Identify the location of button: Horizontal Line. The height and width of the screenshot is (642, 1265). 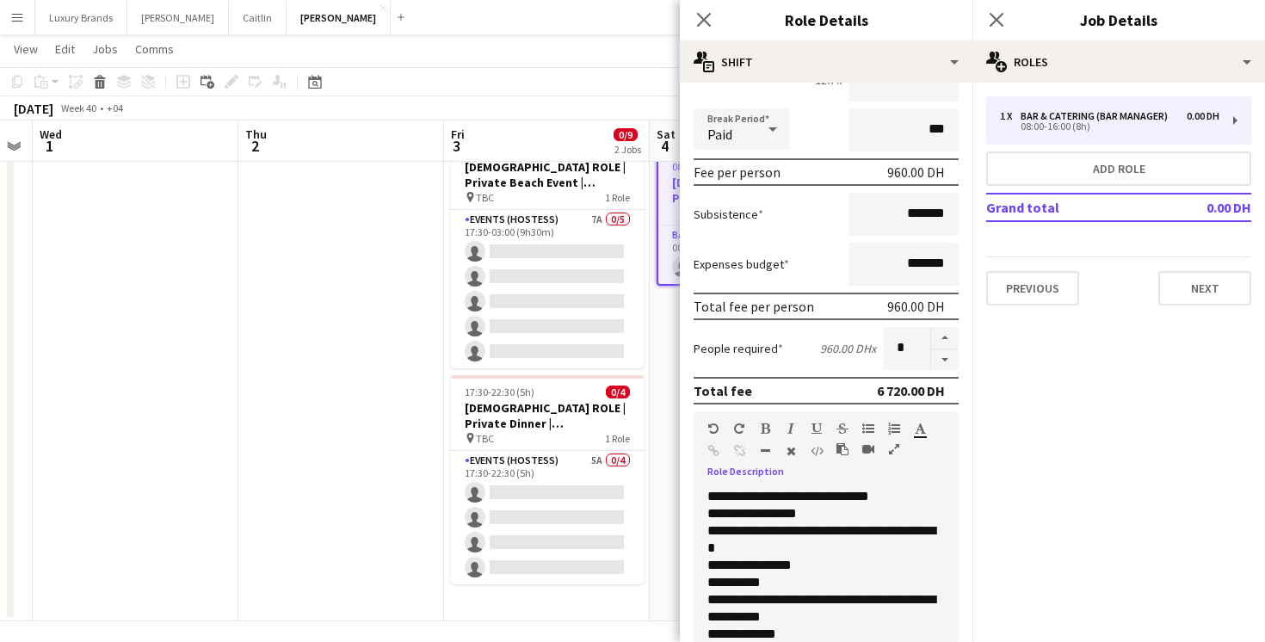
(765, 451).